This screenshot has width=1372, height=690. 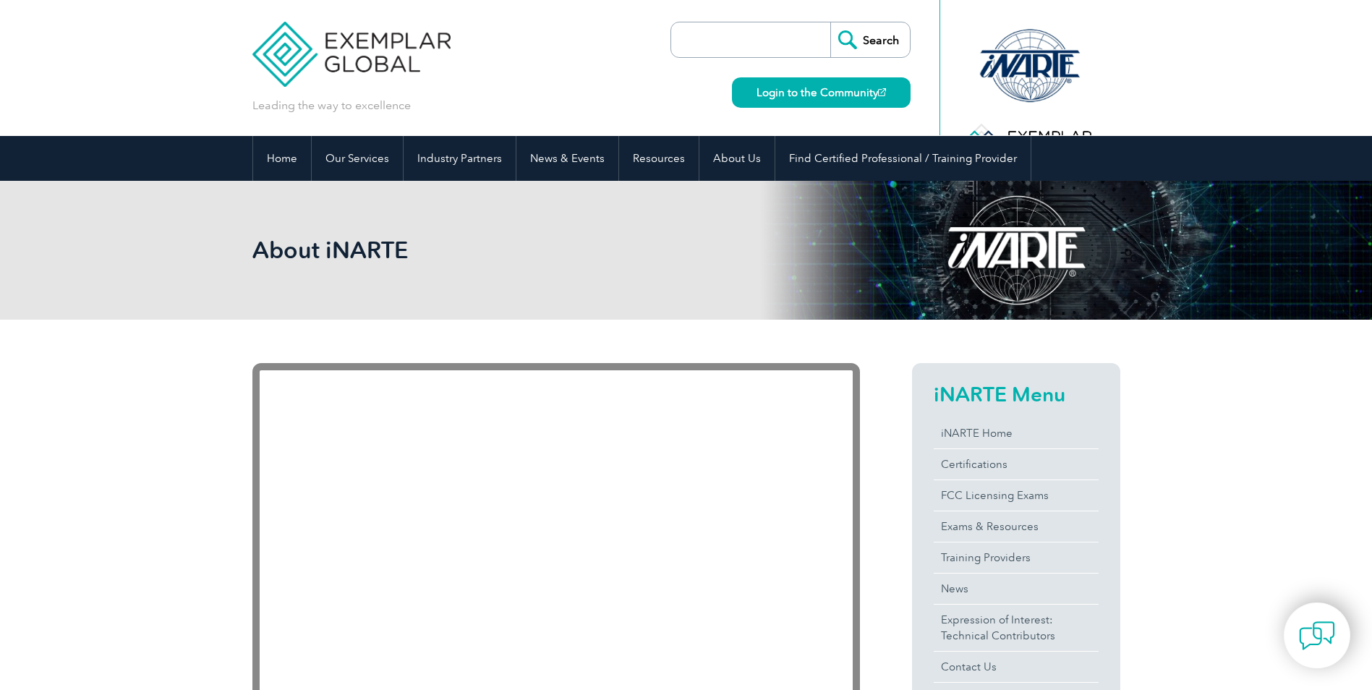 I want to click on a: Find Certified Professional / Training Provider, so click(x=902, y=158).